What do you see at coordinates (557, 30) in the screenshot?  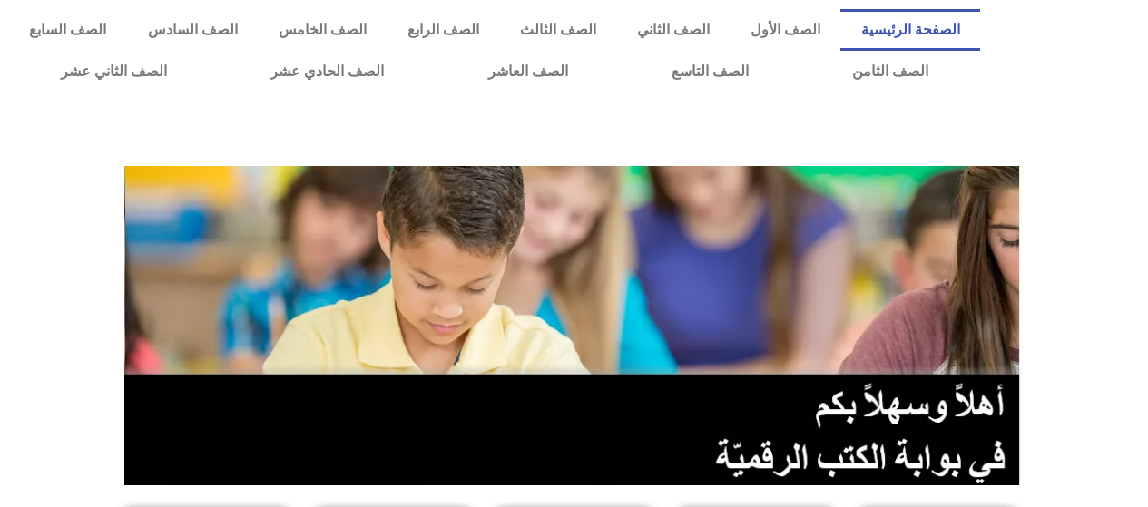 I see `a: الصف الثالث` at bounding box center [557, 30].